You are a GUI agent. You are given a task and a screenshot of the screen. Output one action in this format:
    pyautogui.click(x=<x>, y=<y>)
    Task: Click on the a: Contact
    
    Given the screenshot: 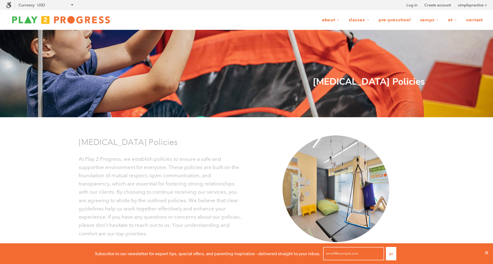 What is the action you would take?
    pyautogui.click(x=474, y=20)
    